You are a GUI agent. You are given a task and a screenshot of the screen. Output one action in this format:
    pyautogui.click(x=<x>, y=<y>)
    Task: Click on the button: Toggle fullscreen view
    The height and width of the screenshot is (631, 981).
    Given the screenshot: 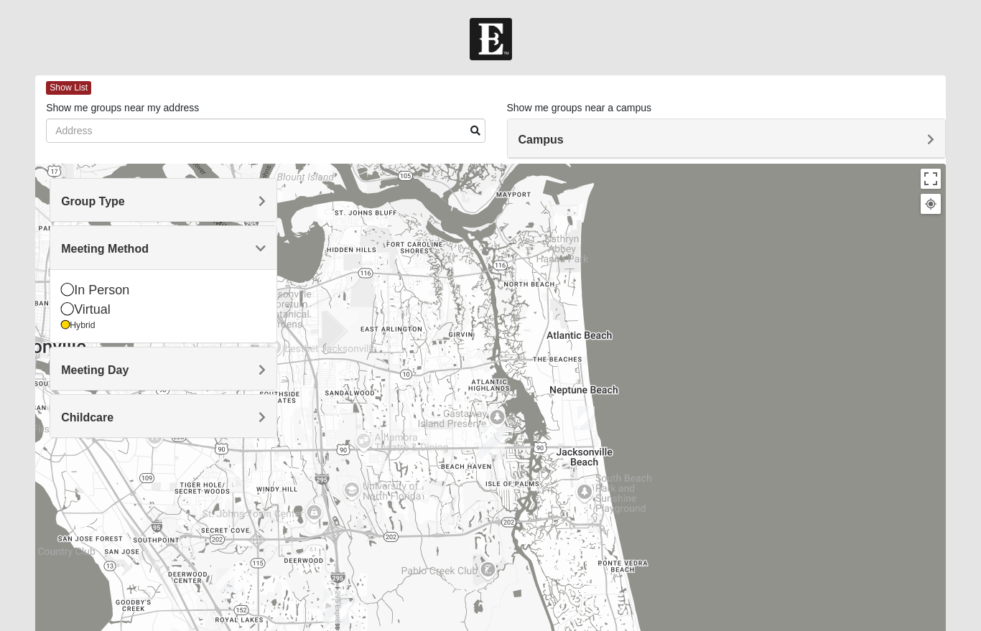 What is the action you would take?
    pyautogui.click(x=931, y=179)
    